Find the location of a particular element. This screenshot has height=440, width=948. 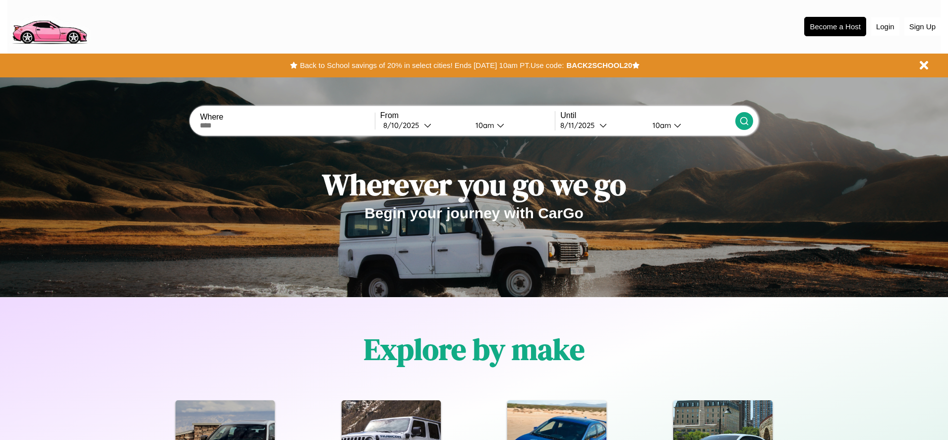

div: 8 / 11 / 2025 is located at coordinates (579, 125).